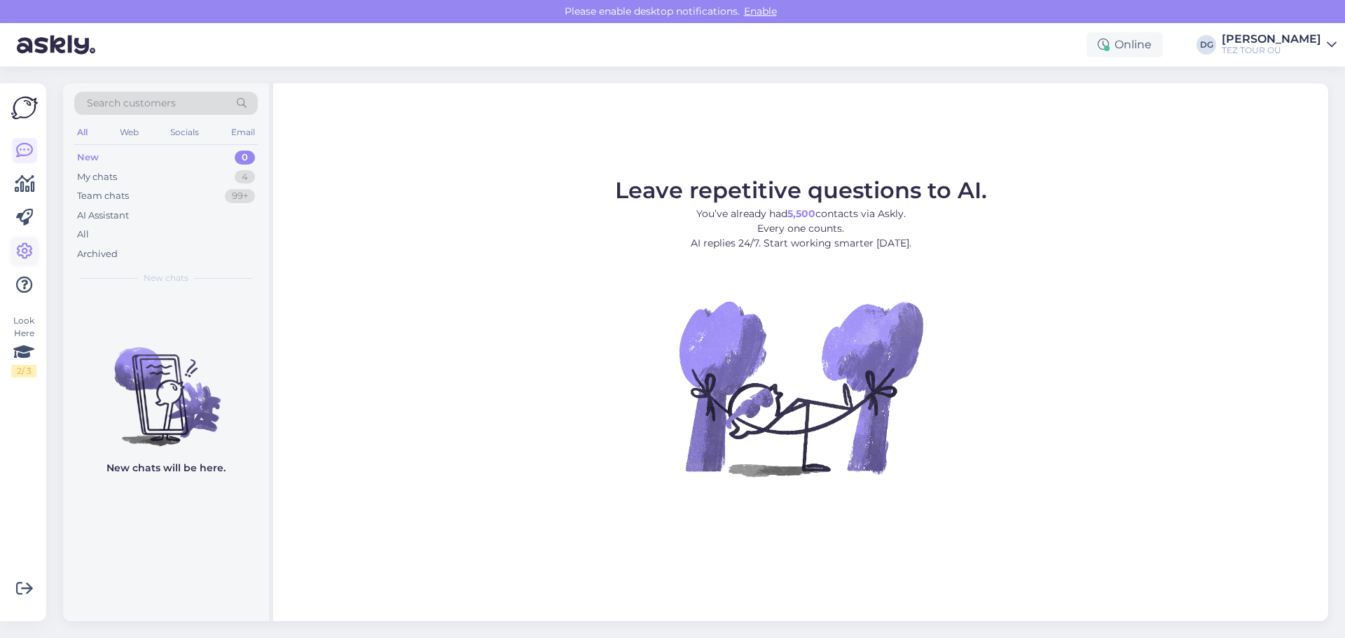 The width and height of the screenshot is (1345, 638). What do you see at coordinates (184, 132) in the screenshot?
I see `div: Socials` at bounding box center [184, 132].